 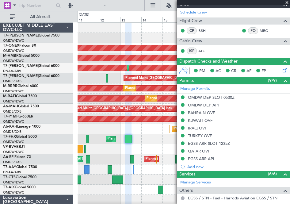 I want to click on span: VP-BVV, so click(x=10, y=147).